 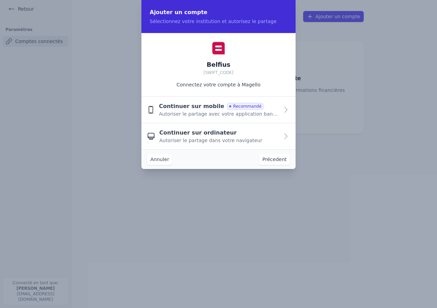 I want to click on p: Connectez votre compte à Magello, so click(x=218, y=85).